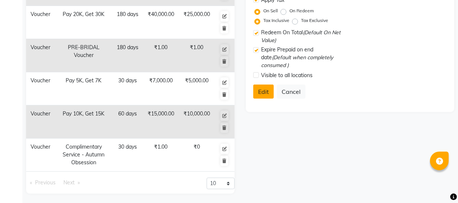 Image resolution: width=458 pixels, height=203 pixels. I want to click on td: Pay 5K, Get 7K, so click(84, 89).